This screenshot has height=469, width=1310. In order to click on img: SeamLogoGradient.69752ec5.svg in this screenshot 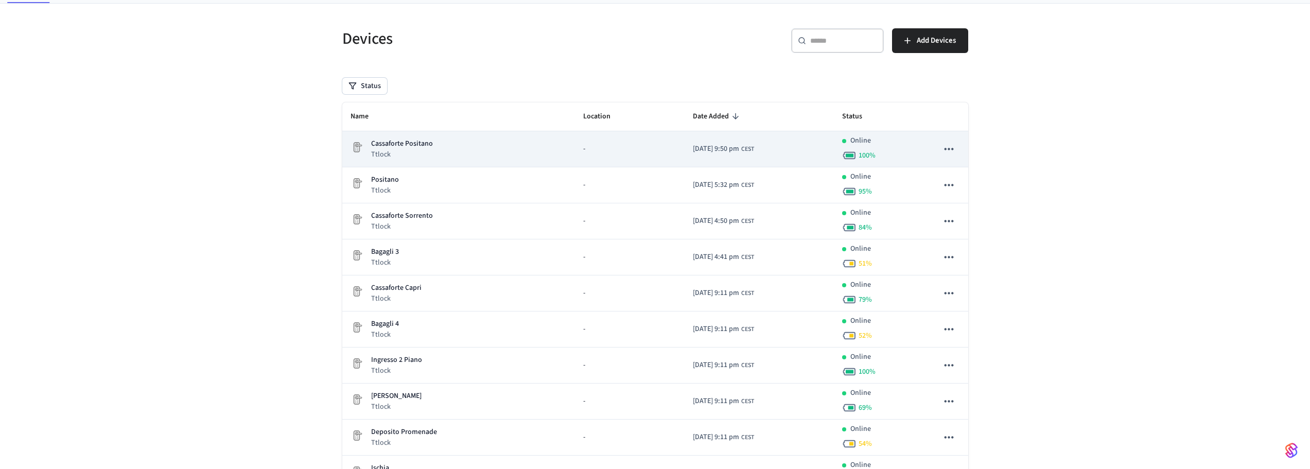, I will do `click(1292, 450)`.